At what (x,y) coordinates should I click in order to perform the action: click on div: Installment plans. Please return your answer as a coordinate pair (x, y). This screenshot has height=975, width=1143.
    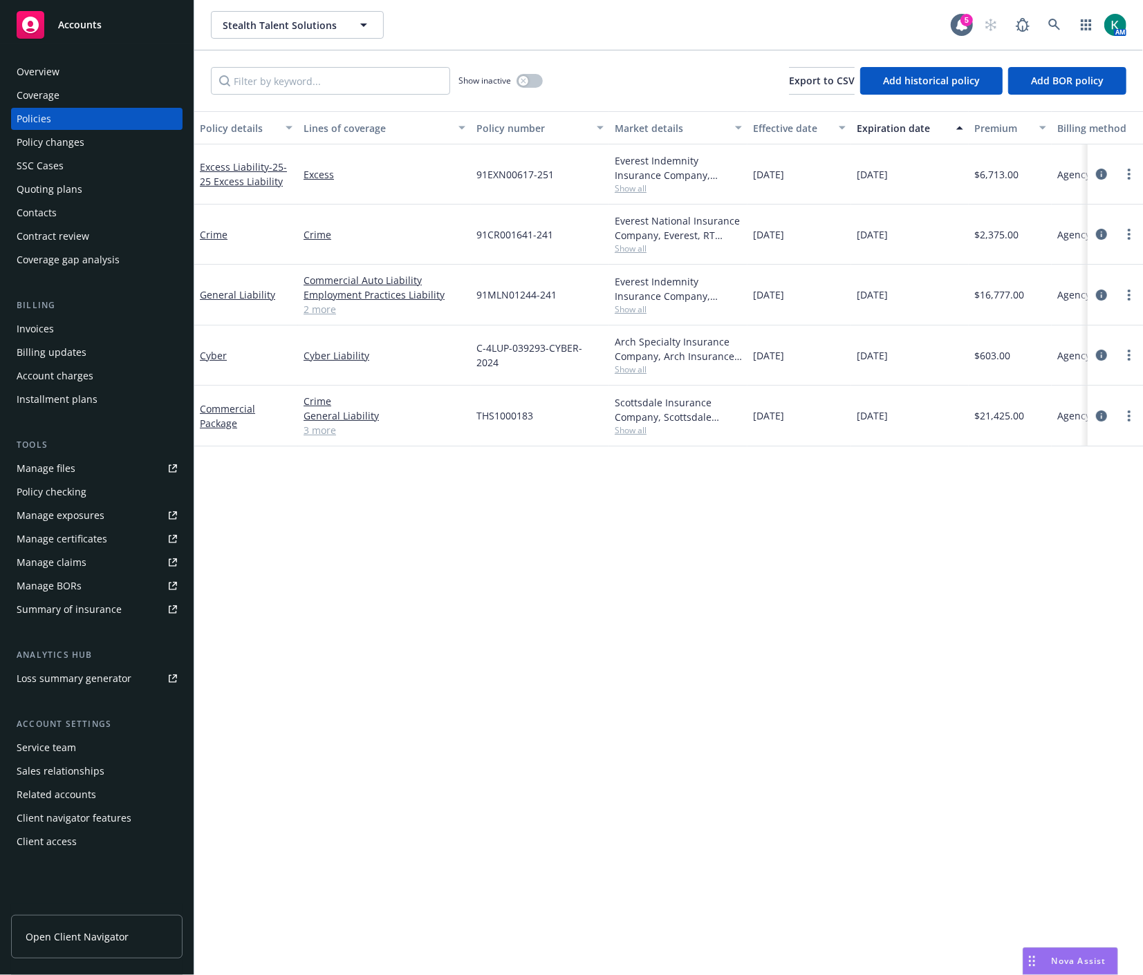
    Looking at the image, I should click on (57, 400).